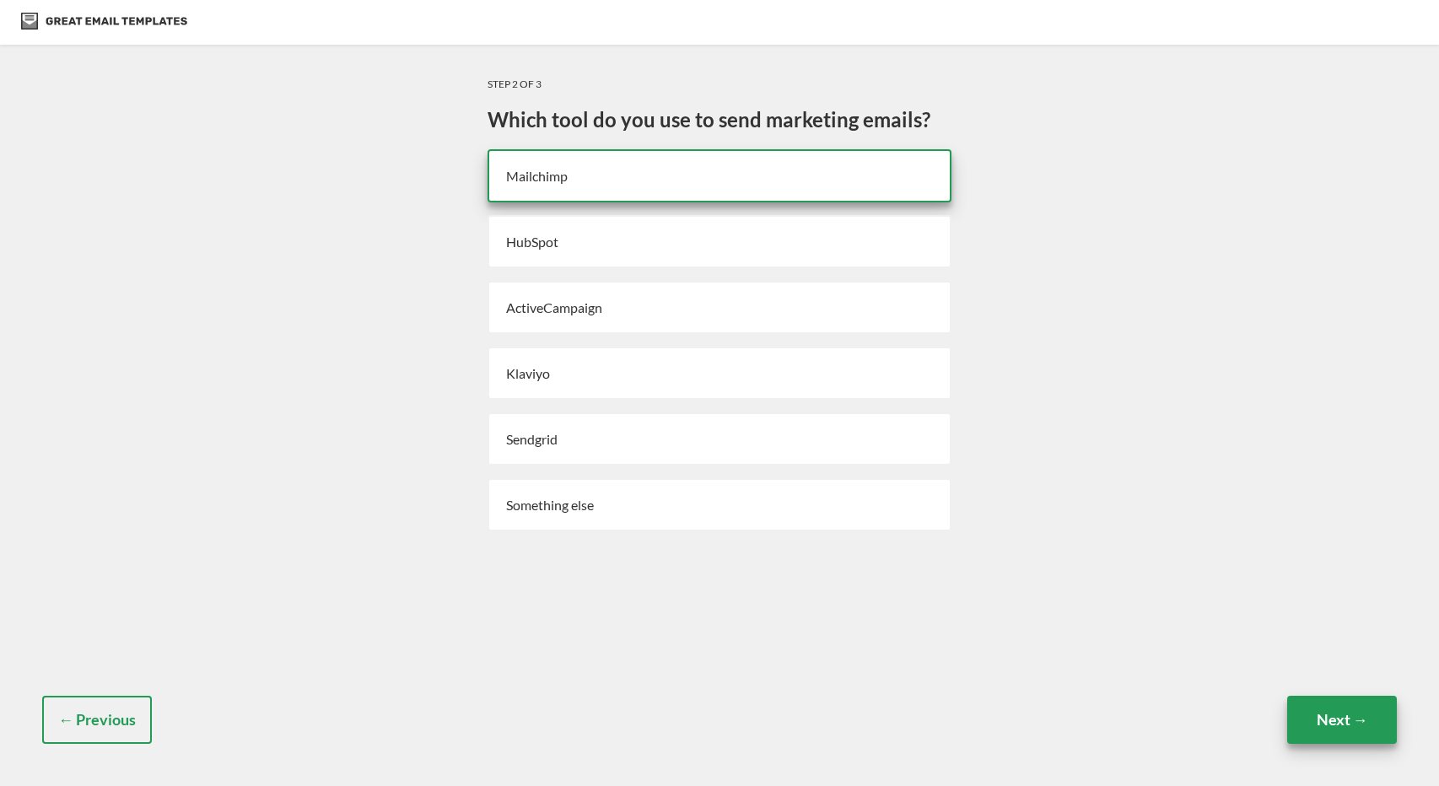 The height and width of the screenshot is (786, 1439). What do you see at coordinates (531, 439) in the screenshot?
I see `span: Sendgrid` at bounding box center [531, 439].